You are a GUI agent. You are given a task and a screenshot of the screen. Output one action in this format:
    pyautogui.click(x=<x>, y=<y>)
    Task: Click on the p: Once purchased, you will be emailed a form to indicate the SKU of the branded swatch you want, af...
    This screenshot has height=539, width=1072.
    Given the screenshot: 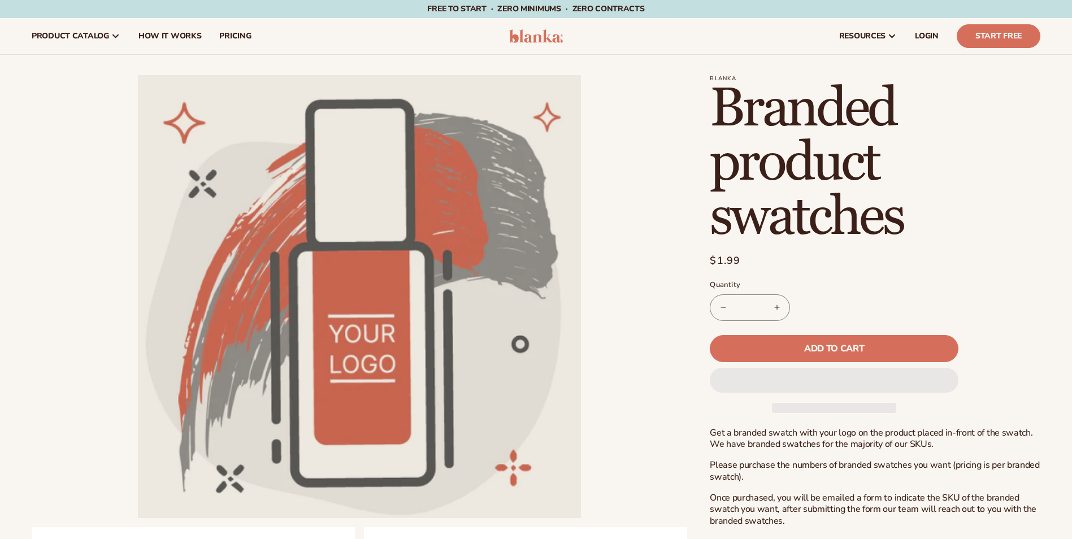 What is the action you would take?
    pyautogui.click(x=875, y=510)
    